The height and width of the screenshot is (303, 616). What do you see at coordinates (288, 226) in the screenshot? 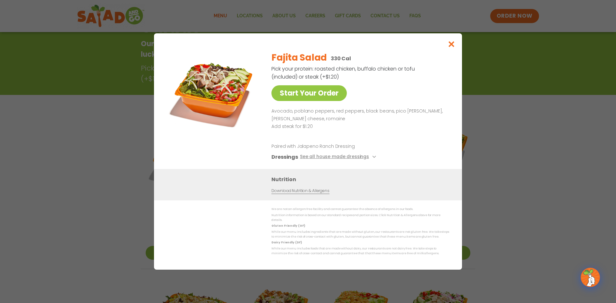
I see `strong: Gluten Friendly (GF)` at bounding box center [288, 226].